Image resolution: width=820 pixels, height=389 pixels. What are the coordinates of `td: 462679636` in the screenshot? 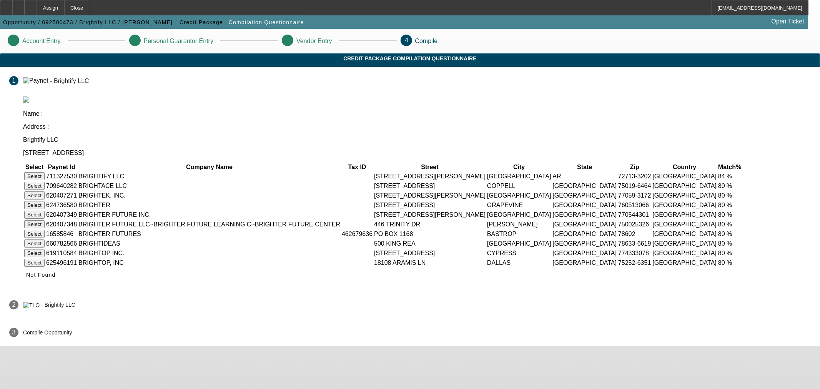 It's located at (357, 234).